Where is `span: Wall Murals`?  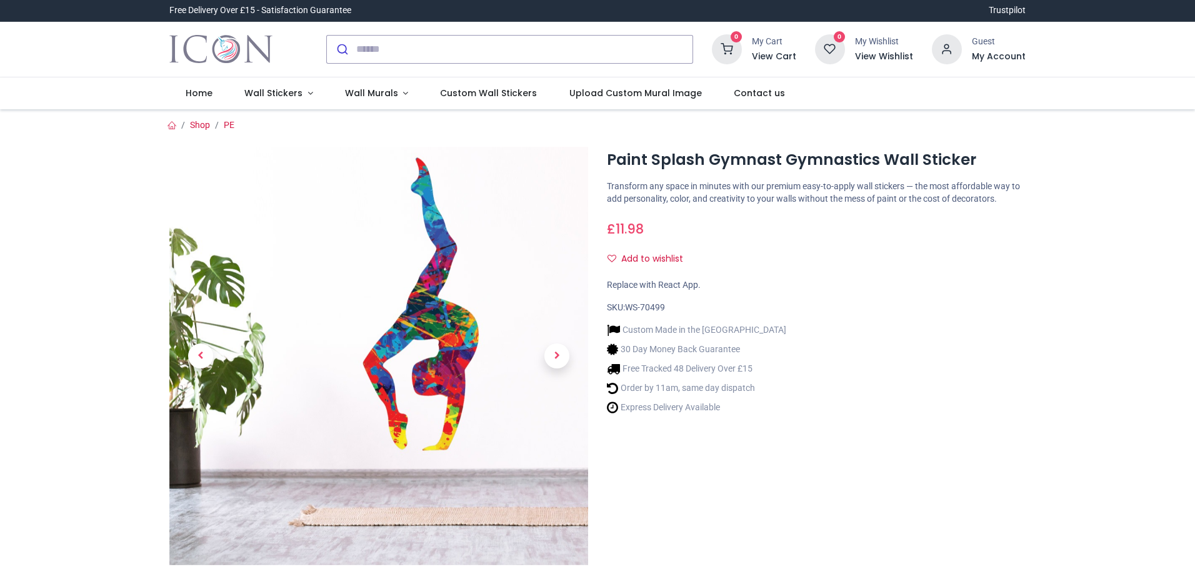
span: Wall Murals is located at coordinates (371, 93).